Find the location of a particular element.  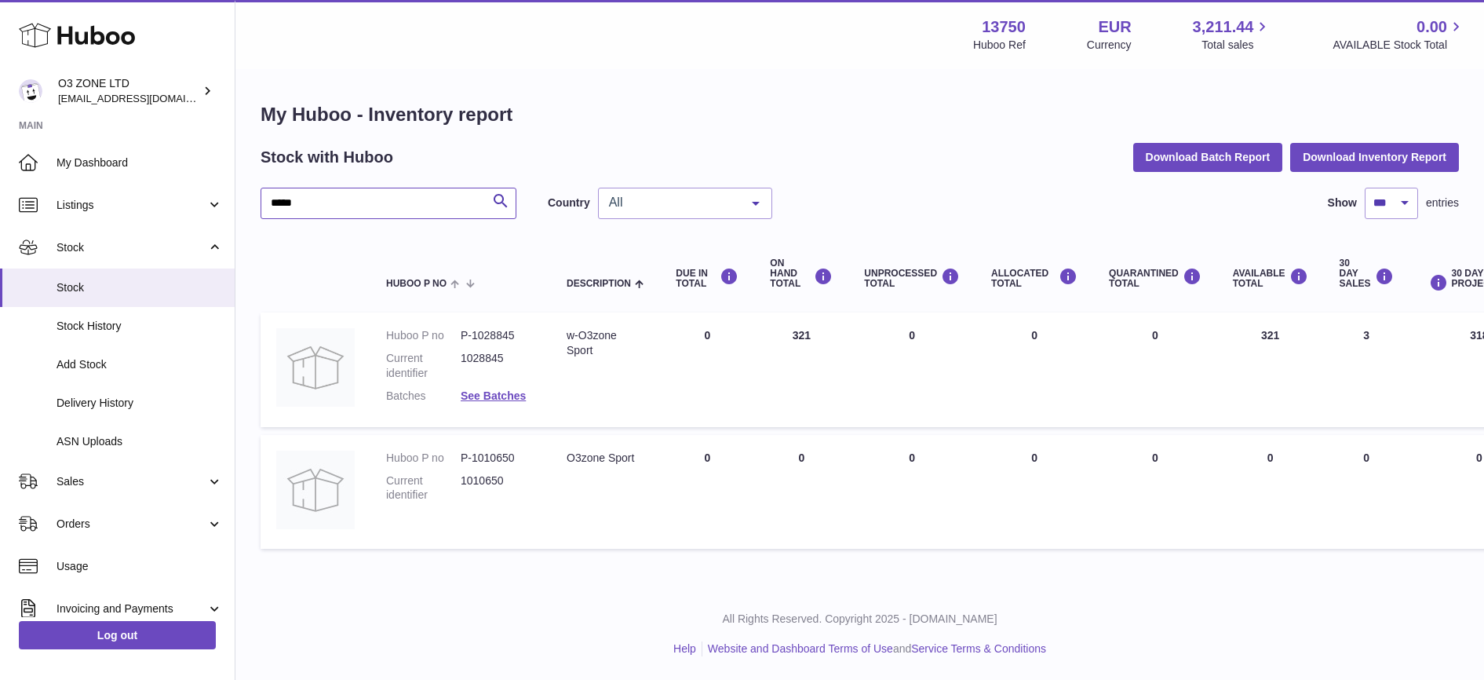

a: Website and Dashboard Terms of Use is located at coordinates (800, 648).